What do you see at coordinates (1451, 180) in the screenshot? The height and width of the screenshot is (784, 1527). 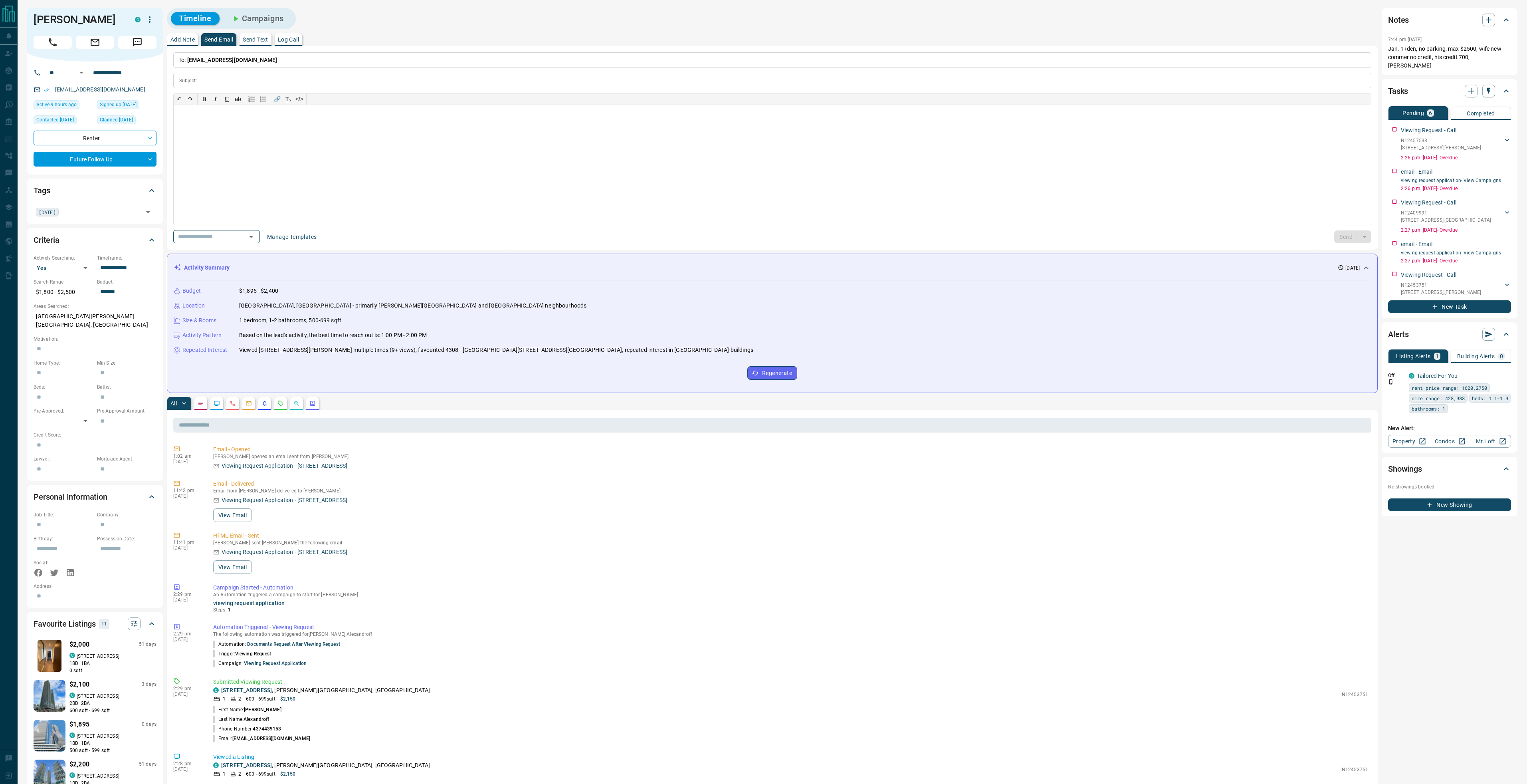 I see `a: viewing request application- View Campaigns` at bounding box center [1451, 180].